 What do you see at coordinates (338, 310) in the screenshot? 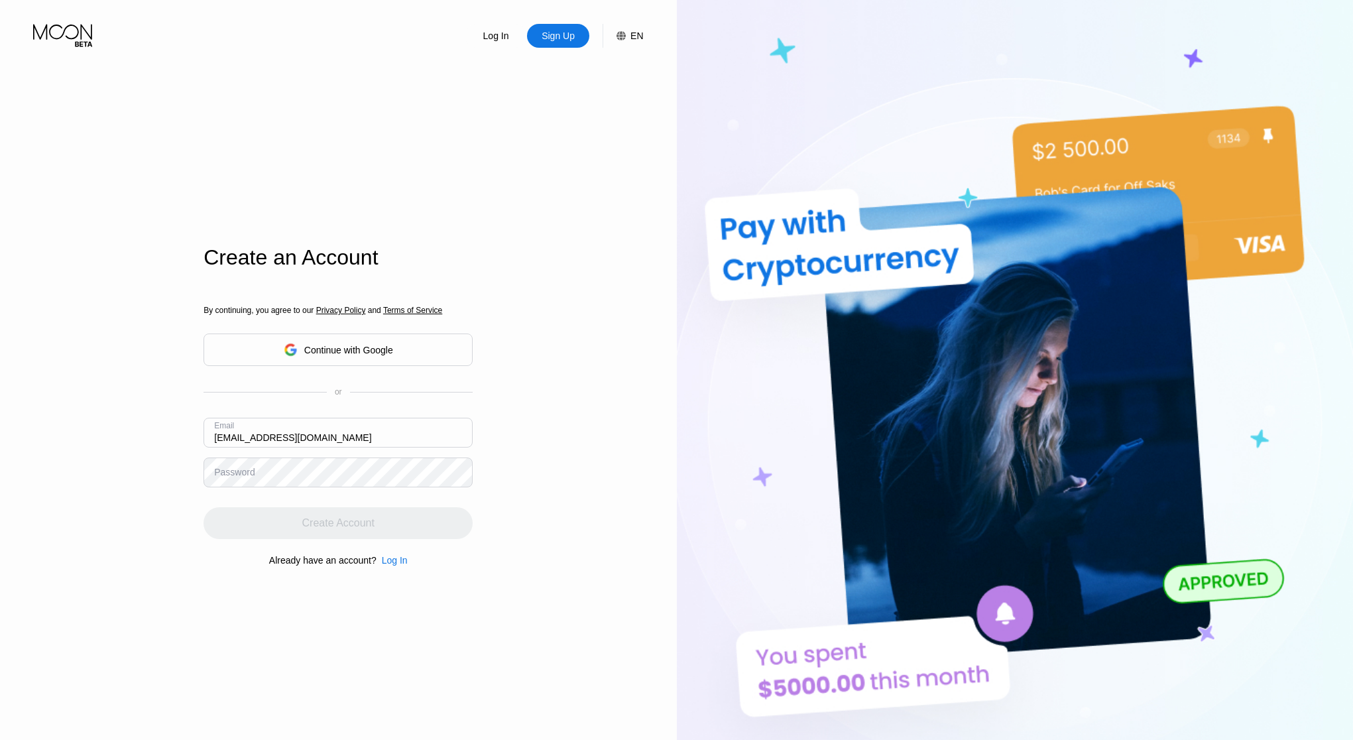
I see `div: By continuing, you agree to our` at bounding box center [338, 310].